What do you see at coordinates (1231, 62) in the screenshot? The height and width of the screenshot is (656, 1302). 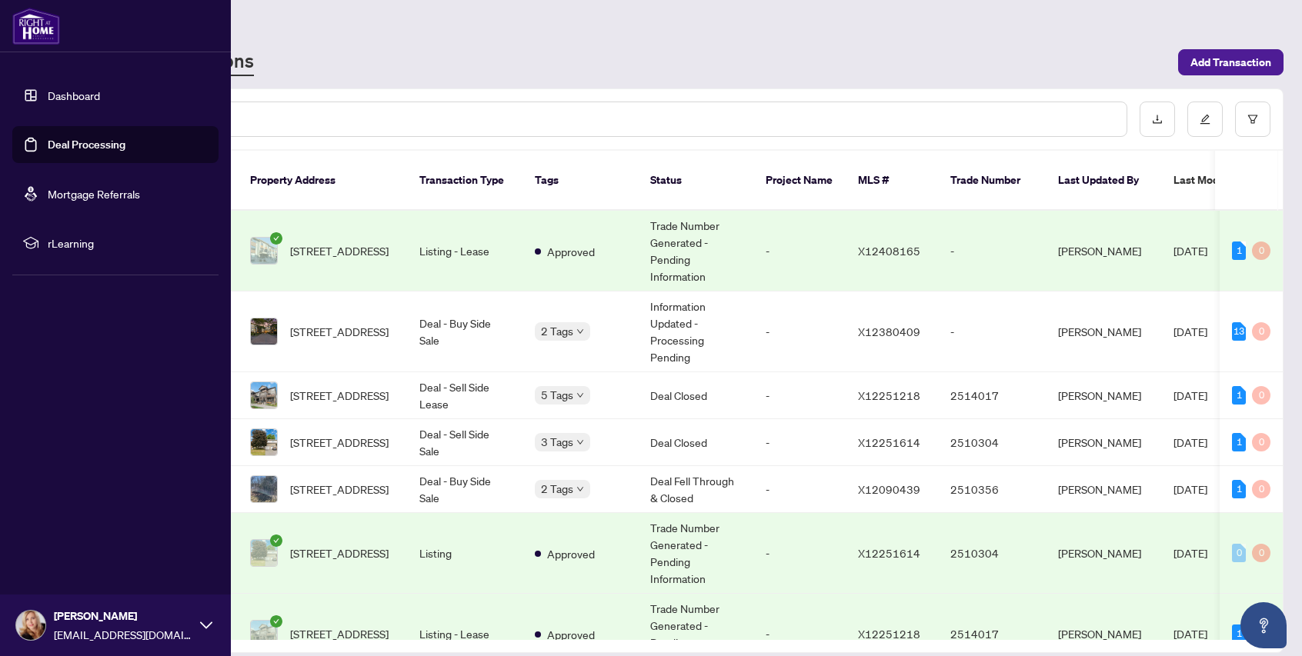 I see `span: Add Transaction` at bounding box center [1231, 62].